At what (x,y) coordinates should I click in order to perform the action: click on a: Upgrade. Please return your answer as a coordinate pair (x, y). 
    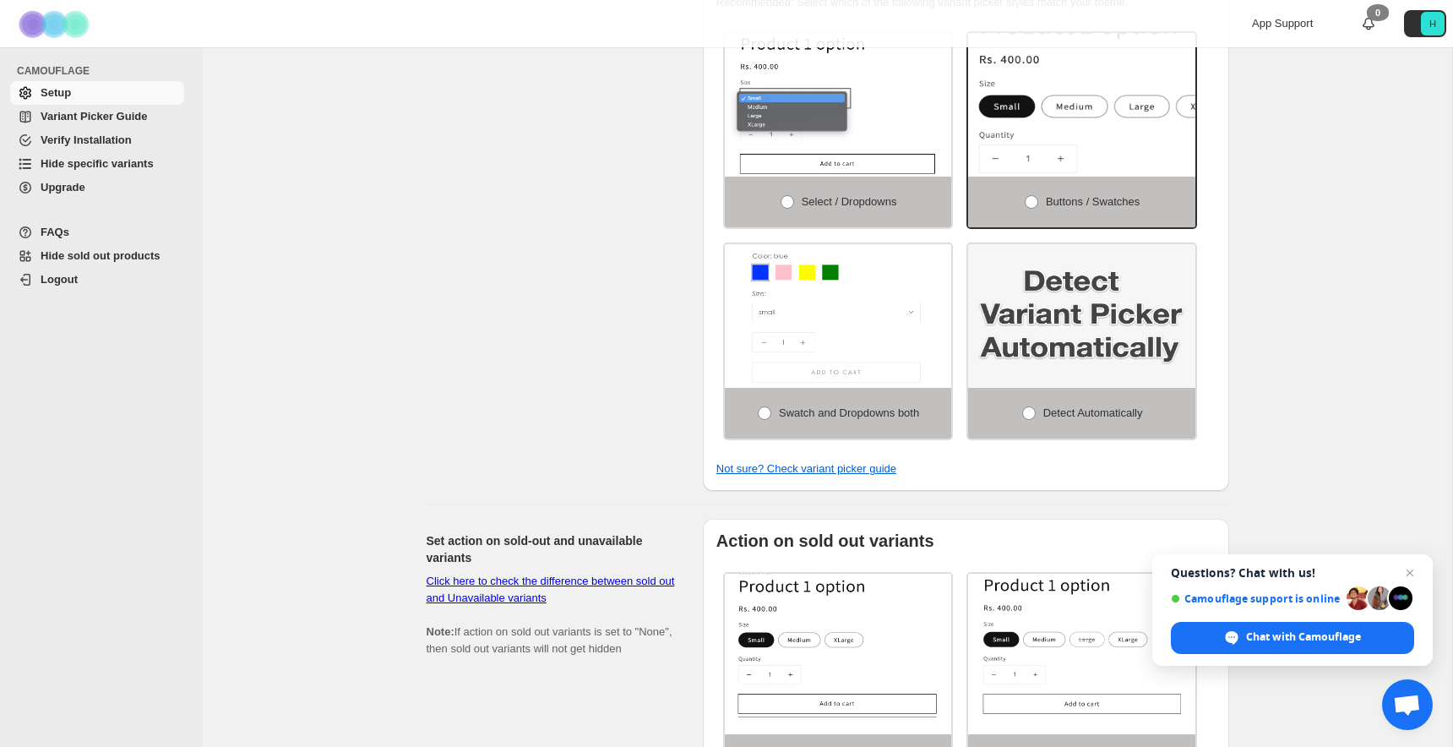
    Looking at the image, I should click on (97, 188).